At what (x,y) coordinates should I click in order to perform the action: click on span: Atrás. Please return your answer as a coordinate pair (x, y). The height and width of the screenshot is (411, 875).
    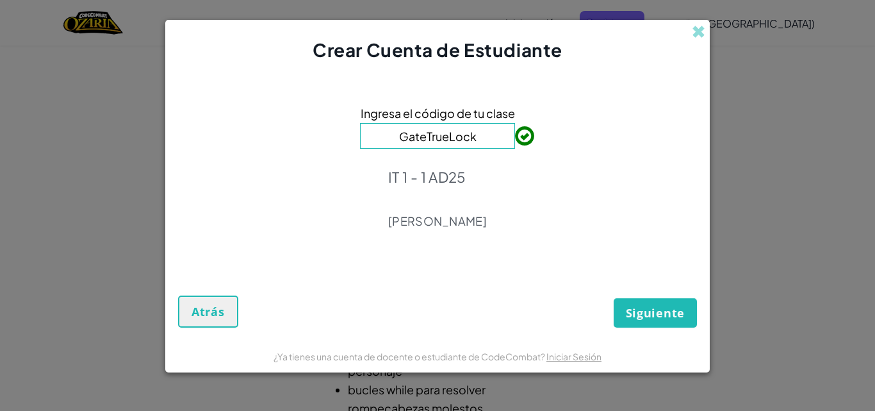
    Looking at the image, I should click on (208, 311).